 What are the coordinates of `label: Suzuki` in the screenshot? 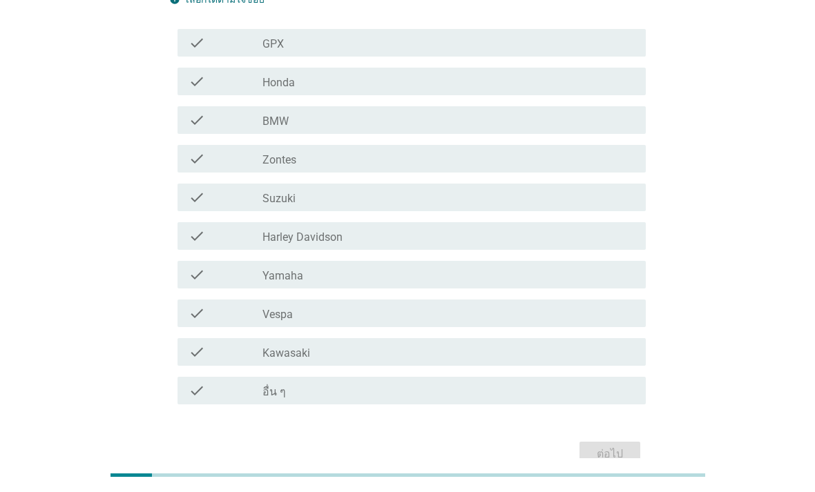 It's located at (279, 199).